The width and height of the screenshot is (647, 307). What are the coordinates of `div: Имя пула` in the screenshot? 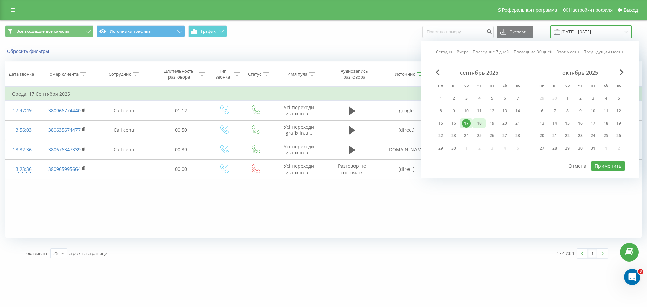 It's located at (297, 74).